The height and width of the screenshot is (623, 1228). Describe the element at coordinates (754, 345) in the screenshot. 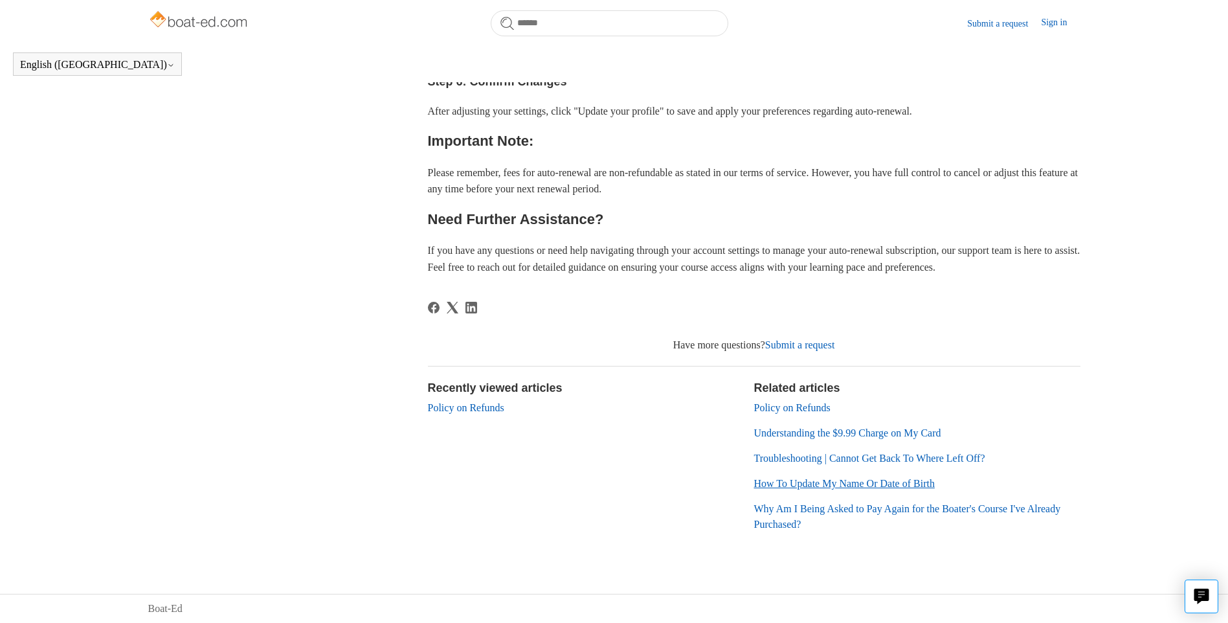

I see `div: Have more questions?` at that location.